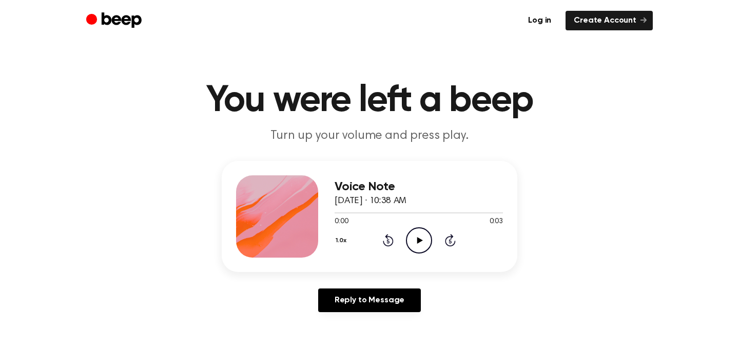  I want to click on a: Log in, so click(540, 21).